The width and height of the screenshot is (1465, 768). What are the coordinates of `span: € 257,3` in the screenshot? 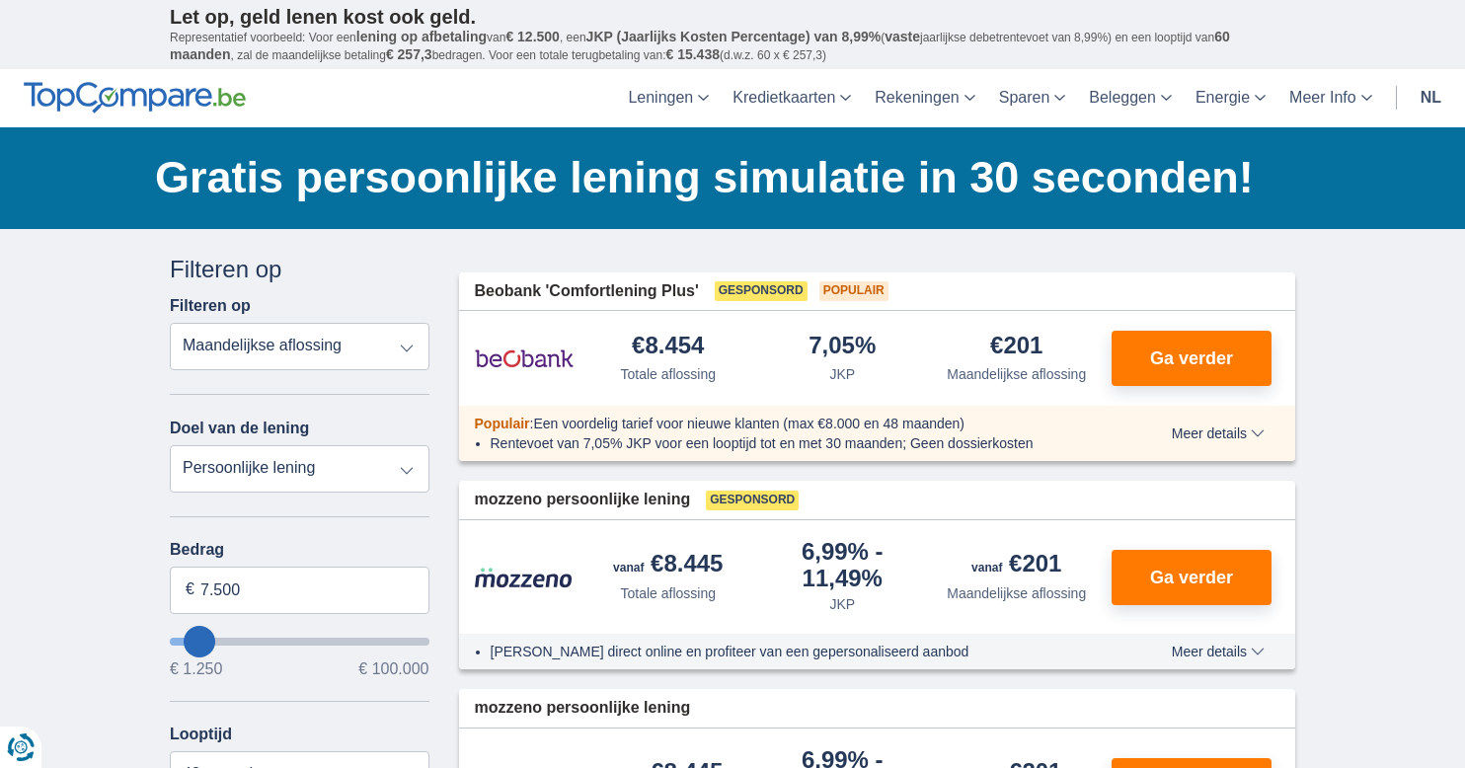 It's located at (409, 54).